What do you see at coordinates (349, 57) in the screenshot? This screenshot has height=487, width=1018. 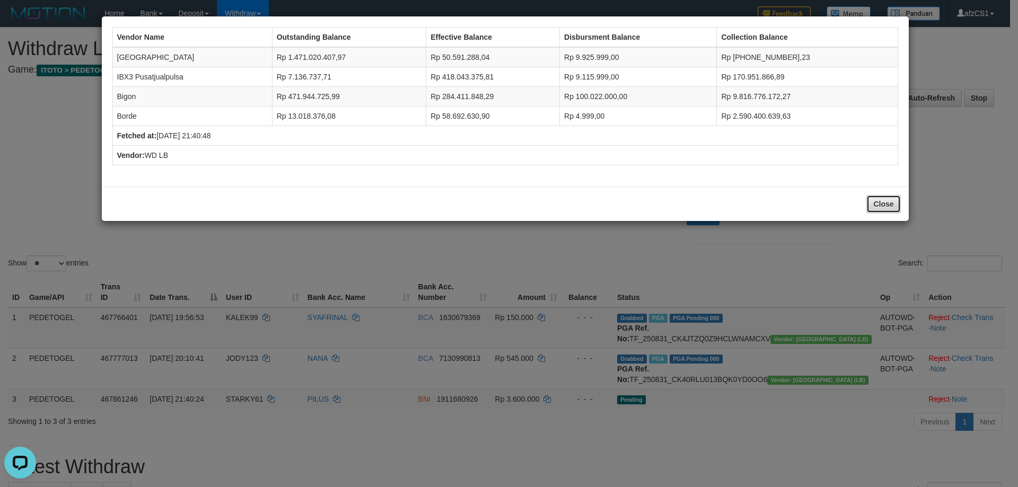 I see `td: Rp 1.471.020.407,97` at bounding box center [349, 57].